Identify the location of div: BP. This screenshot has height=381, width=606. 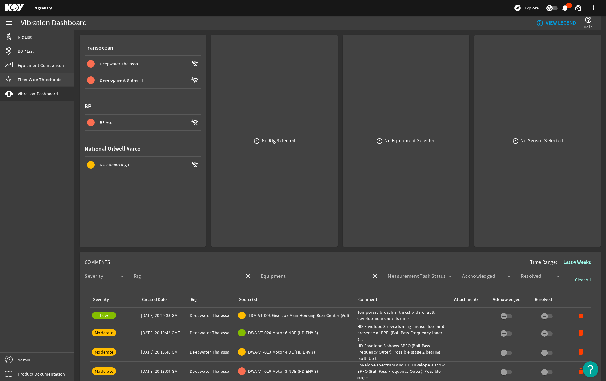
(143, 107).